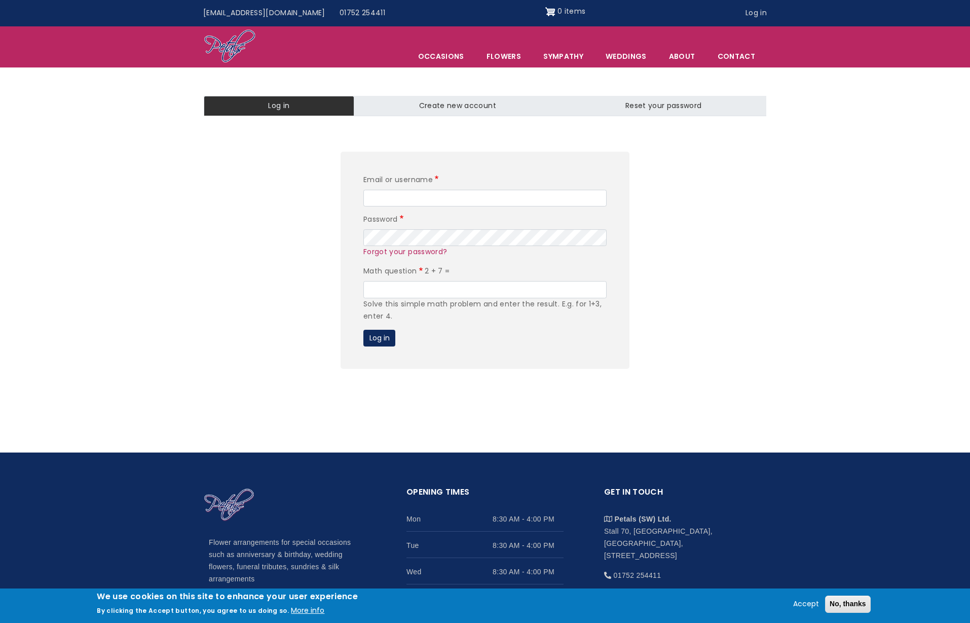  I want to click on a: Create new account, so click(457, 106).